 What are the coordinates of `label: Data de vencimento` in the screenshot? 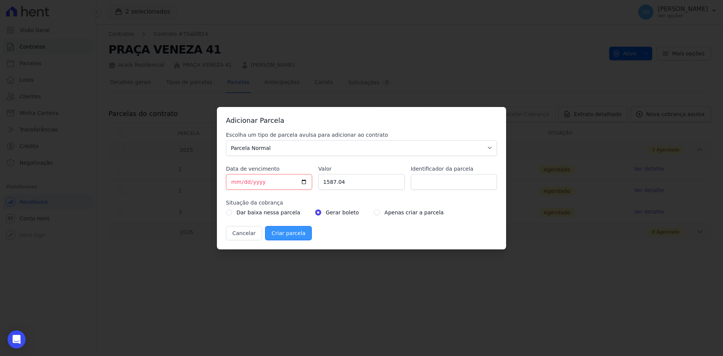 It's located at (269, 169).